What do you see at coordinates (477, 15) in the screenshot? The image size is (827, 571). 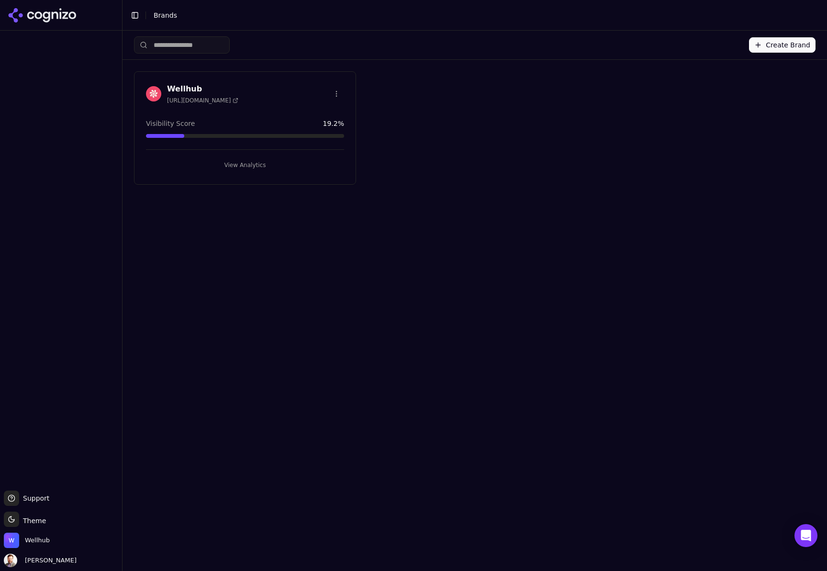 I see `nav: breadcrumb` at bounding box center [477, 15].